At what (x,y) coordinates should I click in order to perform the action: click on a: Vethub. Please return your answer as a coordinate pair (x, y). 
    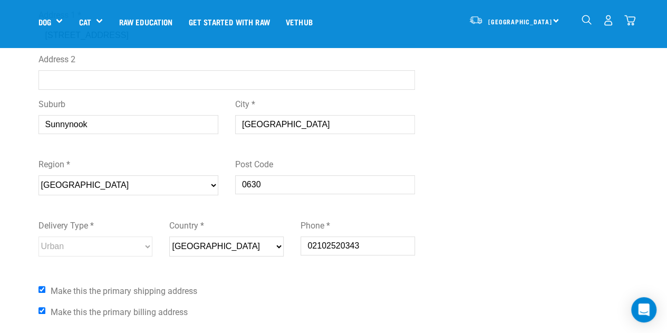
    Looking at the image, I should click on (299, 22).